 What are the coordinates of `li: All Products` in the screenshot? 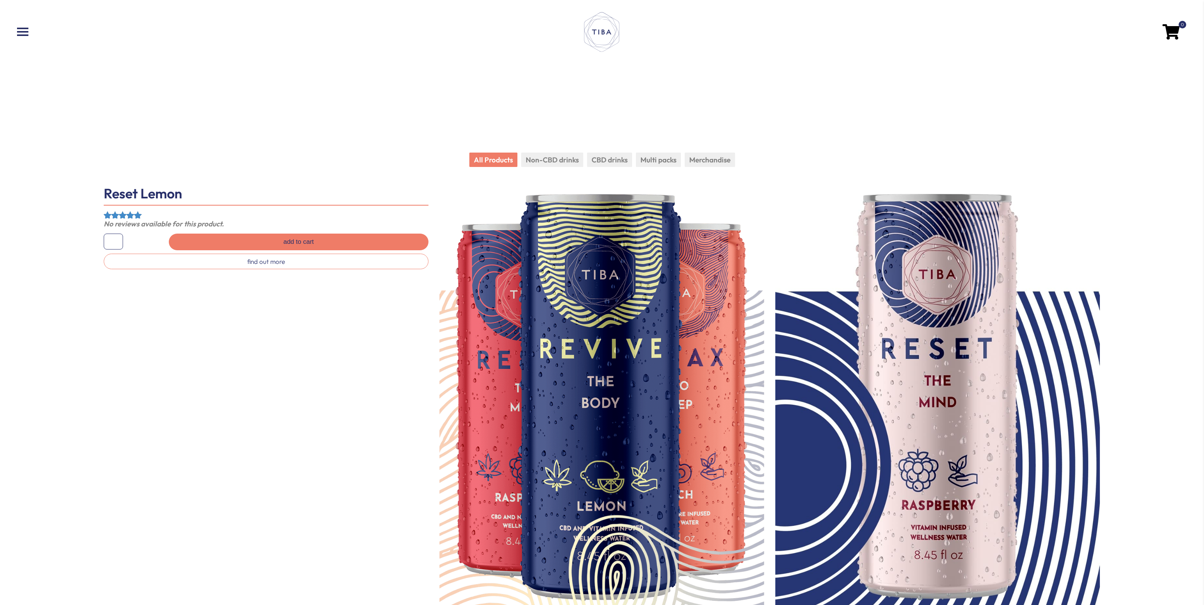 It's located at (493, 160).